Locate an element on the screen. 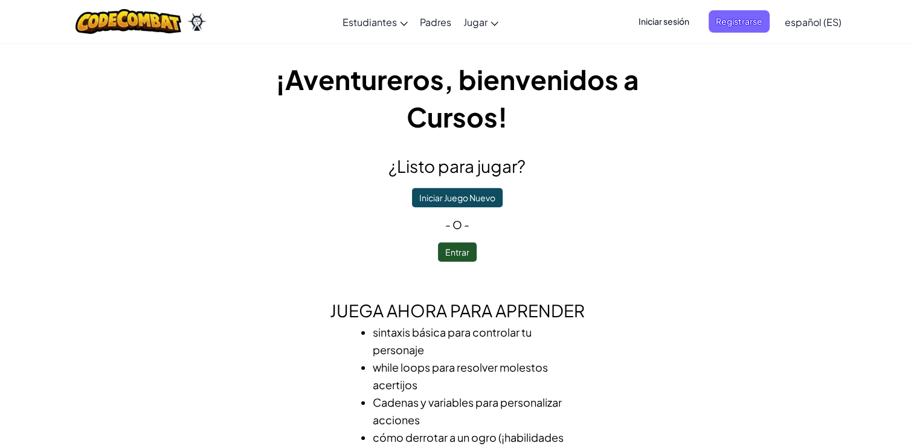 The image size is (914, 446). li: sintaxis básica para controlar tu personaje is located at coordinates (469, 341).